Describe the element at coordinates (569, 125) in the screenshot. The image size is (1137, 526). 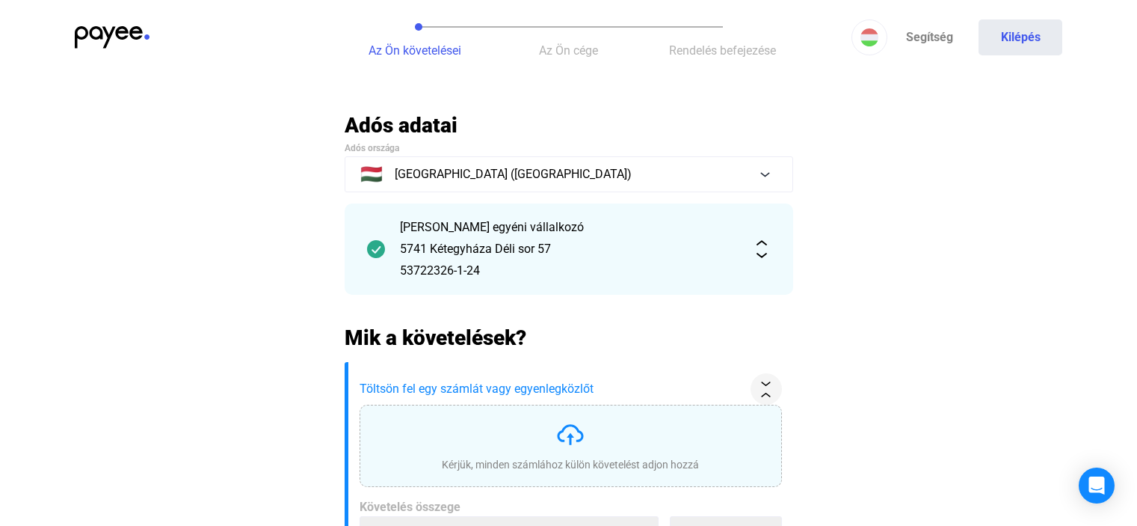
I see `h2: Adós adatai` at that location.